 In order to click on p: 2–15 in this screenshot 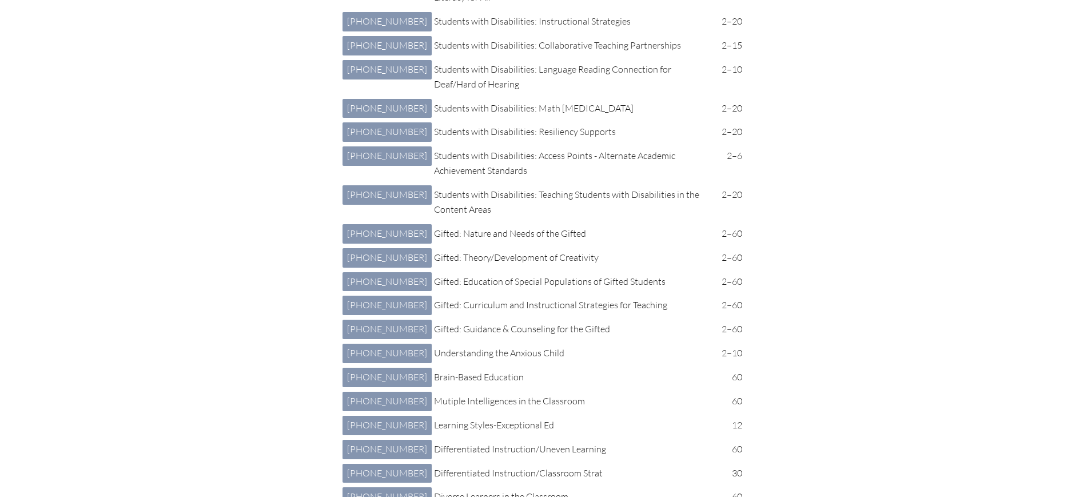, I will do `click(730, 46)`.